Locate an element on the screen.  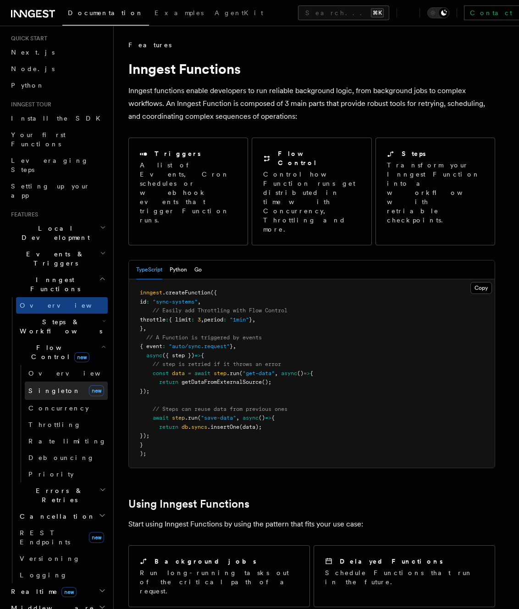
span: REST Endpoints is located at coordinates (45, 537).